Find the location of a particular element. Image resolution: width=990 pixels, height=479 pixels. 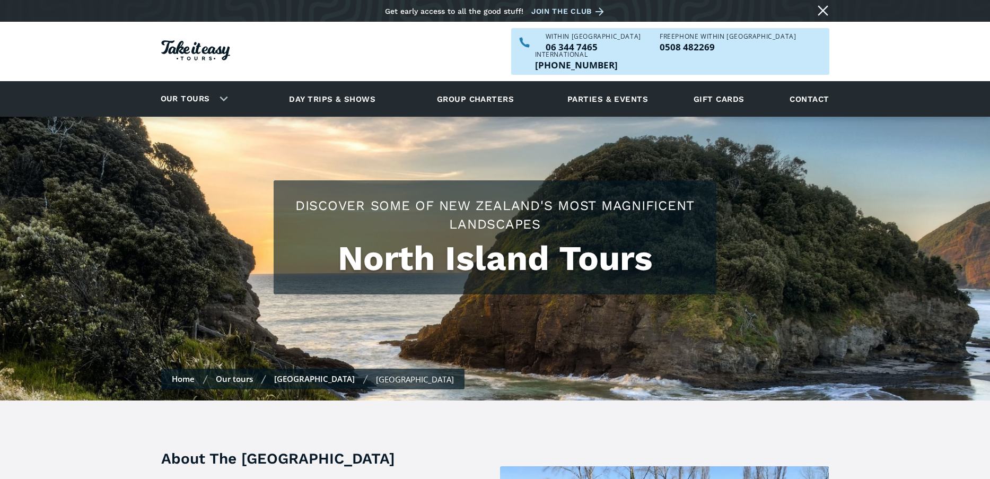

a: Parties & events is located at coordinates (608, 99).